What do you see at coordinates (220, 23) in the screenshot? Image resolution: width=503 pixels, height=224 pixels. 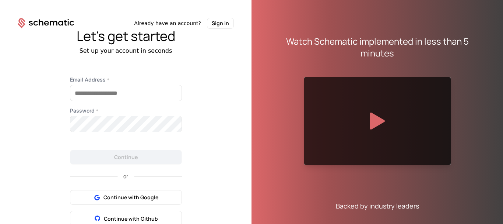 I see `button: Sign in` at bounding box center [220, 23].